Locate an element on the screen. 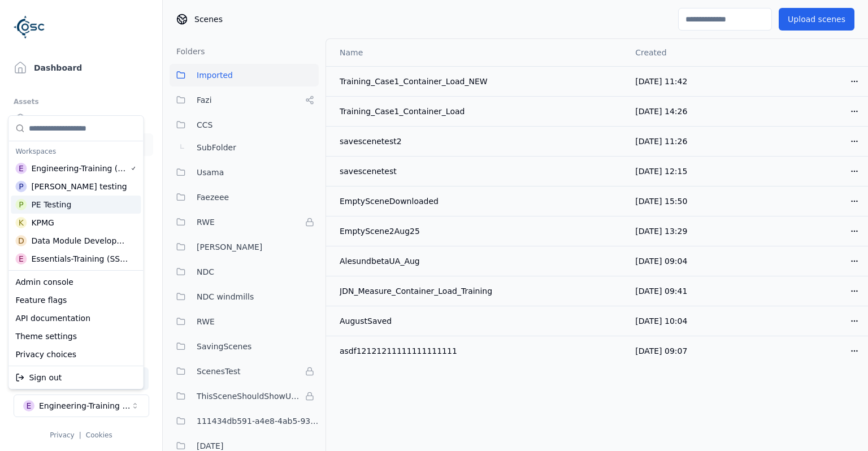 This screenshot has height=451, width=868. div: Data Module Development is located at coordinates (79, 241).